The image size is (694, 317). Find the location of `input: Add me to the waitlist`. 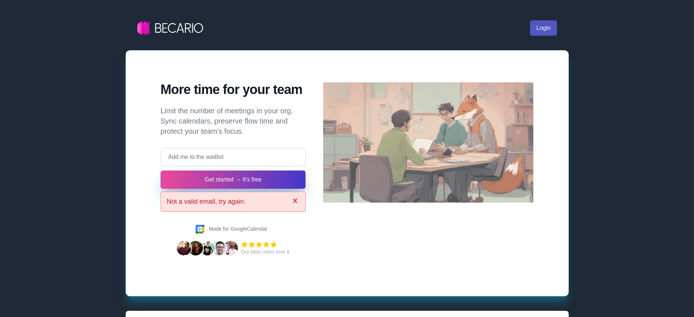

input: Add me to the waitlist is located at coordinates (233, 157).